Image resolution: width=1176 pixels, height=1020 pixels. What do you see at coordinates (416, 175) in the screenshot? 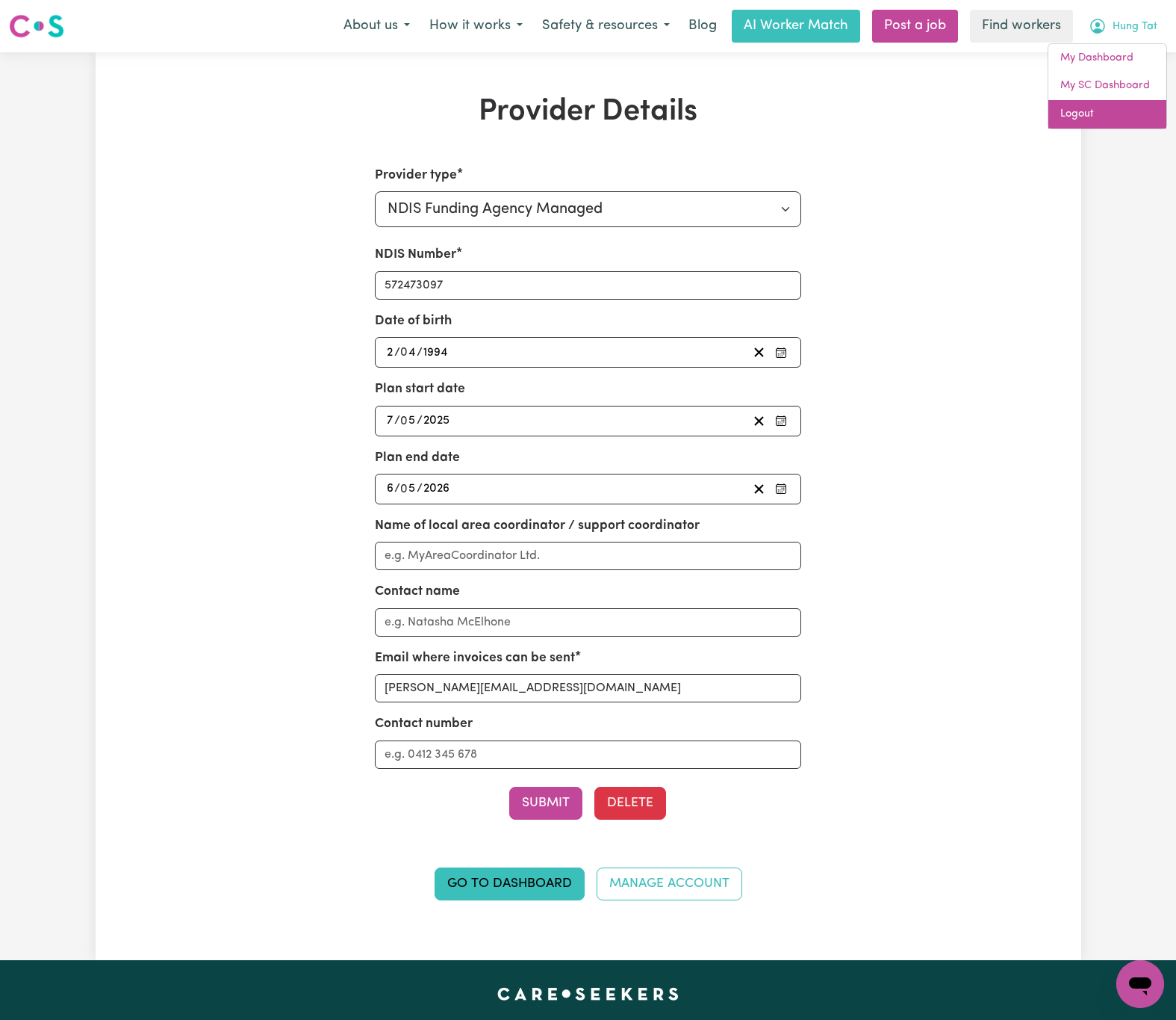
I see `label: Provider type` at bounding box center [416, 175].